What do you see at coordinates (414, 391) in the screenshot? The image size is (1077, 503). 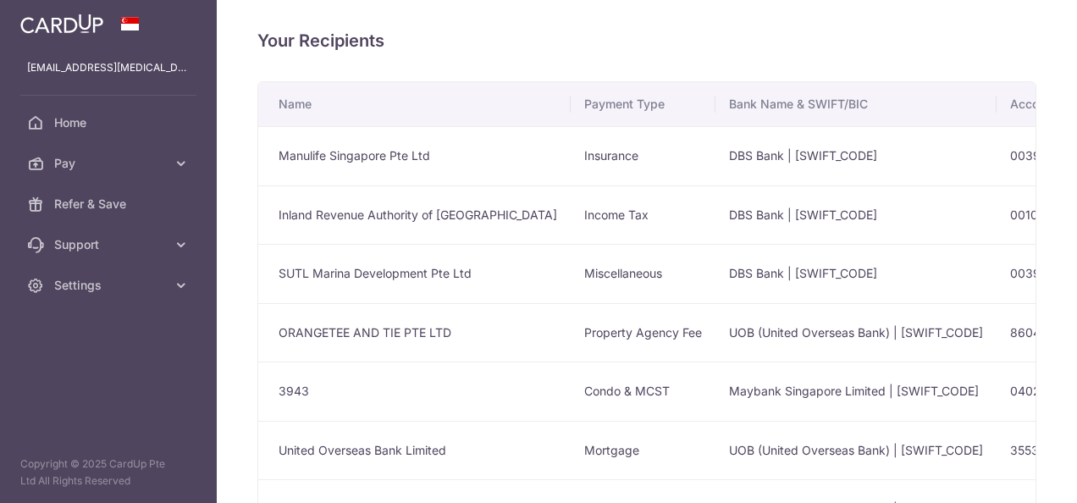 I see `td: 3943` at bounding box center [414, 391].